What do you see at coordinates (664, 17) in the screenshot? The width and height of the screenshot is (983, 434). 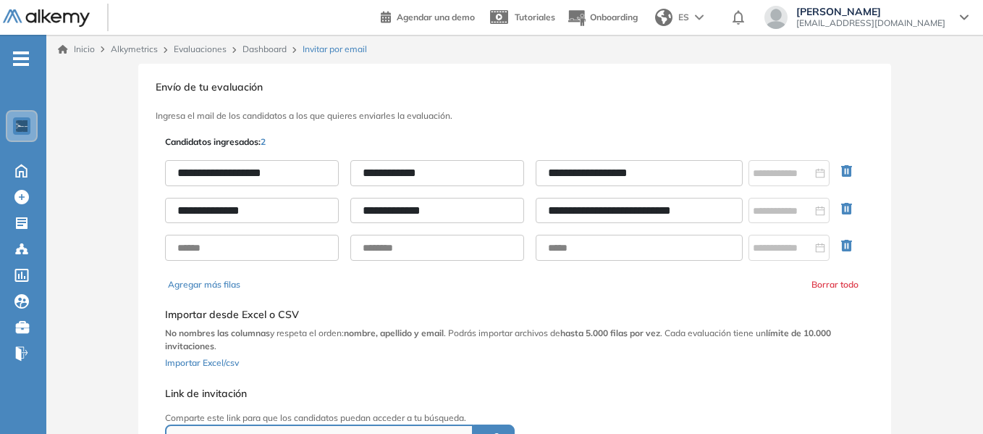 I see `img: world` at bounding box center [664, 17].